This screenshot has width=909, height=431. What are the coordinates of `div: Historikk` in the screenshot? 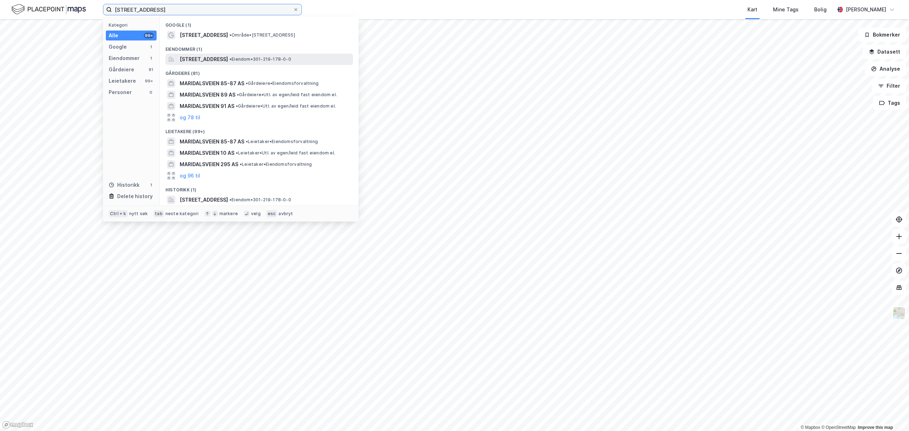 It's located at (124, 185).